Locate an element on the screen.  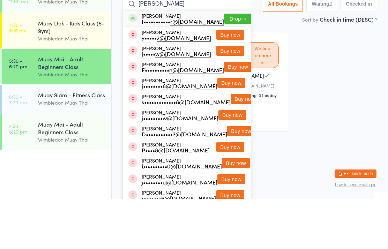
div: Muay Mai Xpress is located at coordinates (72, 44).